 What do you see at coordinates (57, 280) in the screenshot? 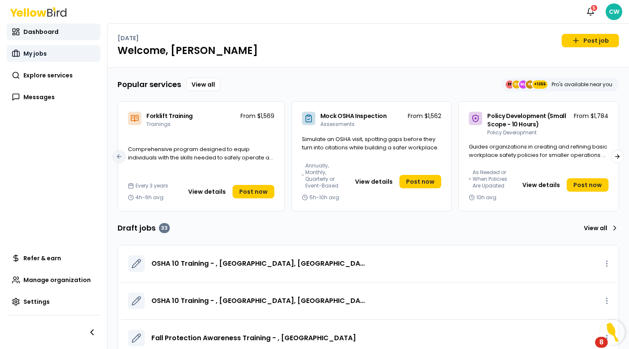
I see `span: Manage organization` at bounding box center [57, 280].